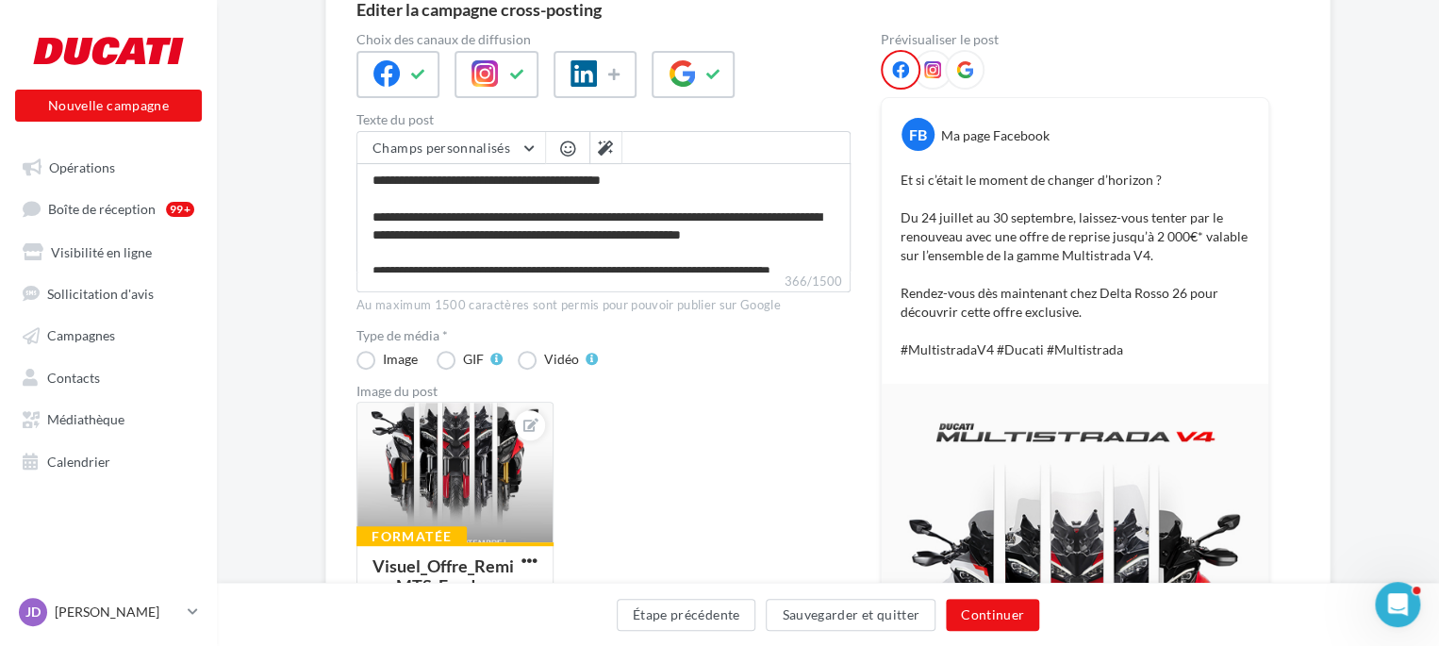 Image resolution: width=1439 pixels, height=646 pixels. Describe the element at coordinates (995, 136) in the screenshot. I see `div: Ma page Facebook` at that location.